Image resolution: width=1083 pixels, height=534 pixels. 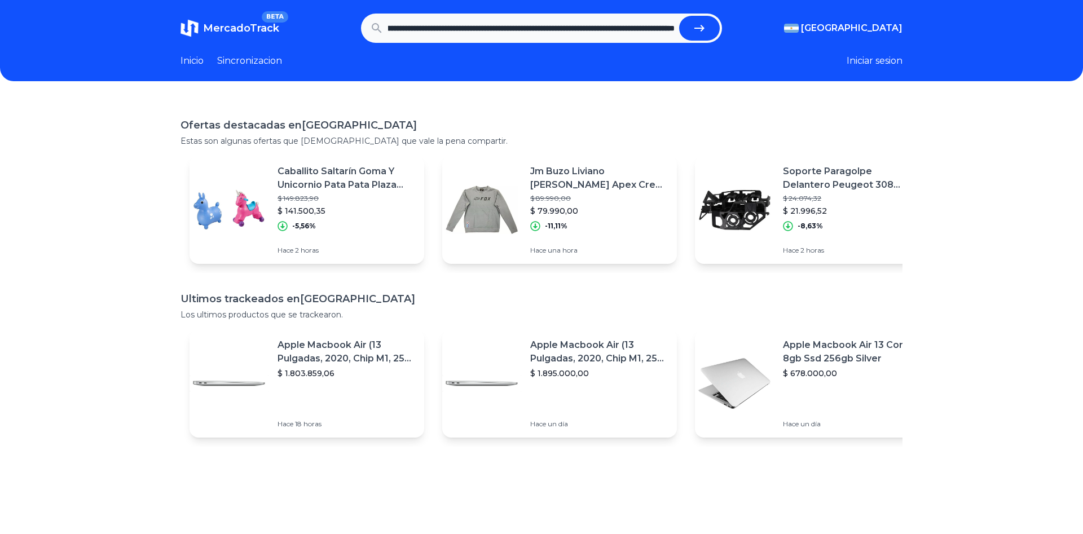 What do you see at coordinates (852, 199) in the screenshot?
I see `p: $ 24.074,32` at bounding box center [852, 199].